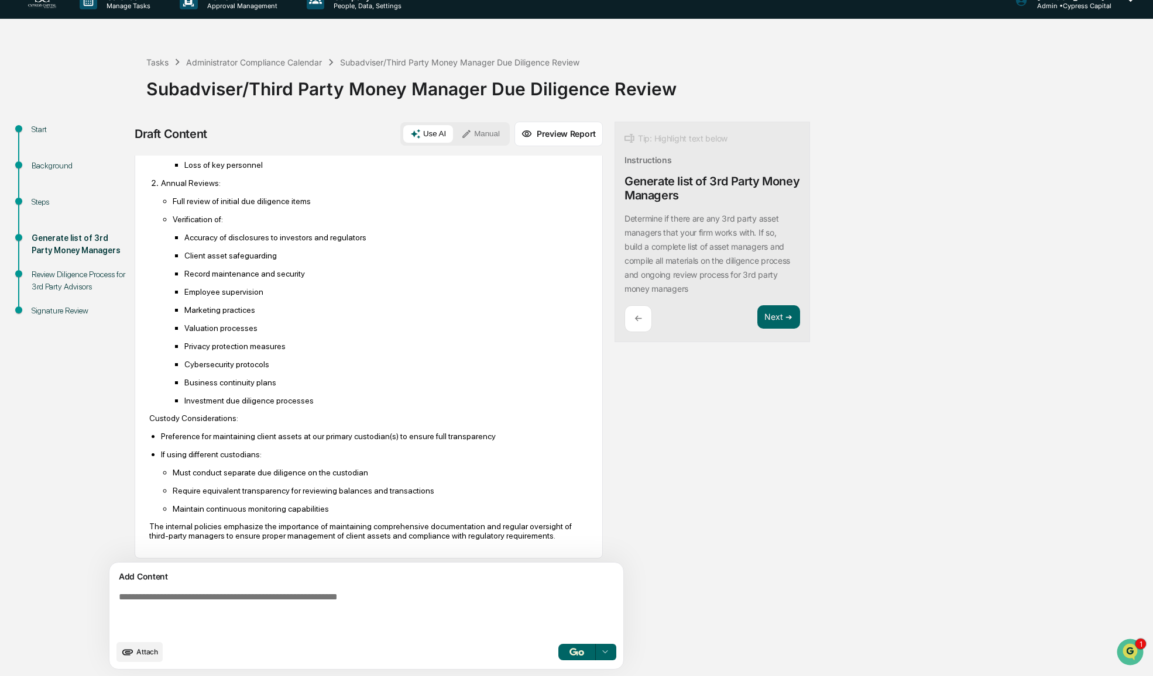  Describe the element at coordinates (171, 134) in the screenshot. I see `div: Draft Content` at that location.